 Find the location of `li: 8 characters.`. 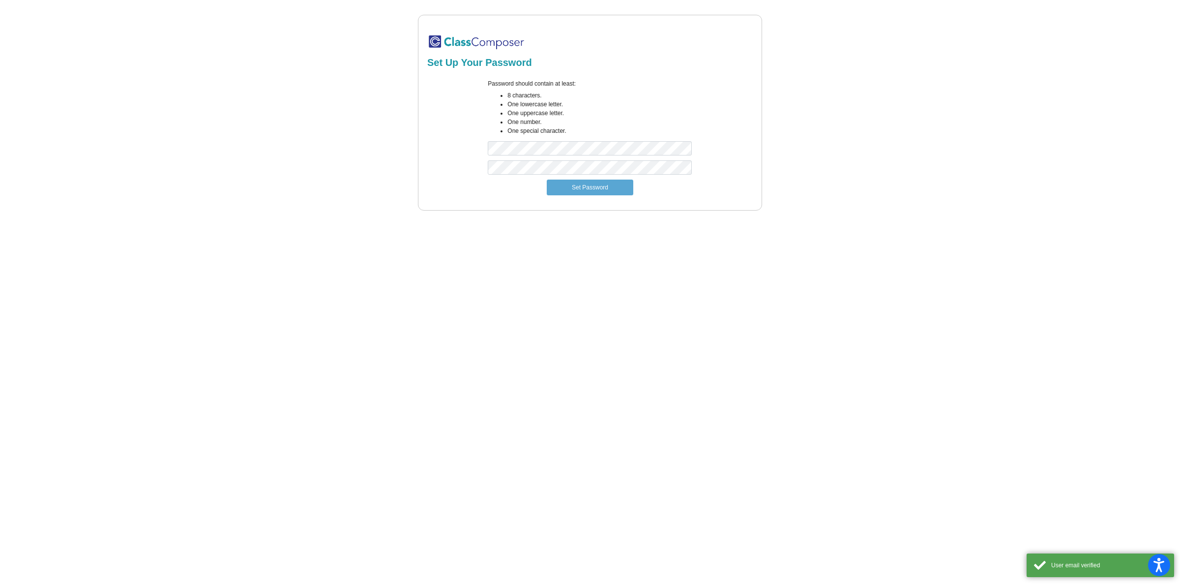

li: 8 characters. is located at coordinates (599, 95).